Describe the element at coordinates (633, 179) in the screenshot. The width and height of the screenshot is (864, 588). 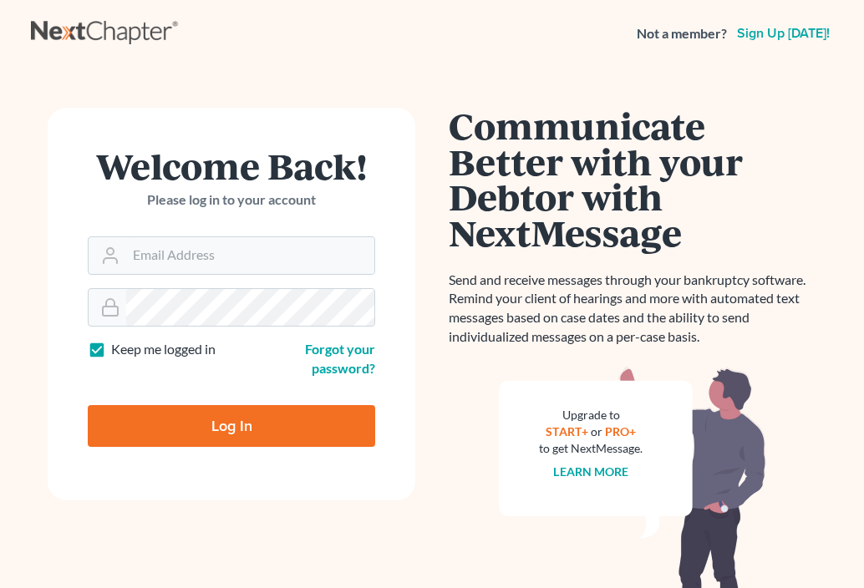
I see `h1: Communicate Better with your Debtor with NextMessage` at that location.